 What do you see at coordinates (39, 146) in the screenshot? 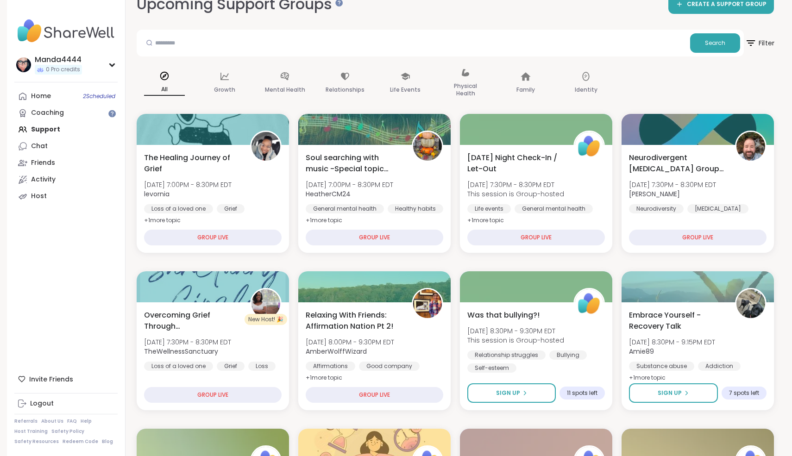
I see `div: Chat` at bounding box center [39, 146].